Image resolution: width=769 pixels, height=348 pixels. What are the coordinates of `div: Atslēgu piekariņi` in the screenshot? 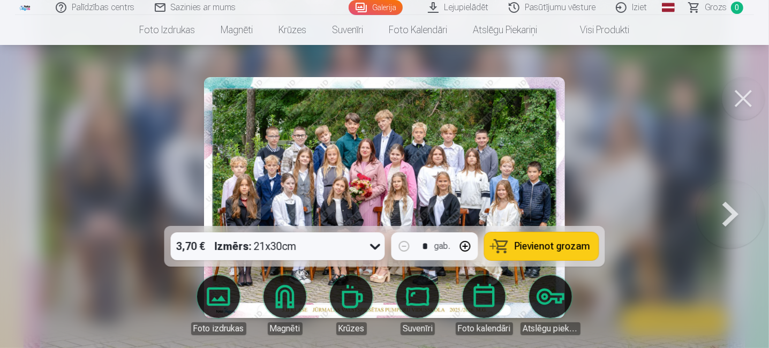 It's located at (551, 329).